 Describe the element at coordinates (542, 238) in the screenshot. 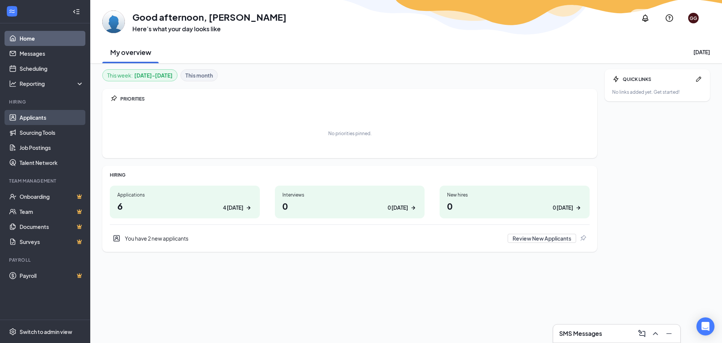

I see `button: Review New Applicants` at that location.